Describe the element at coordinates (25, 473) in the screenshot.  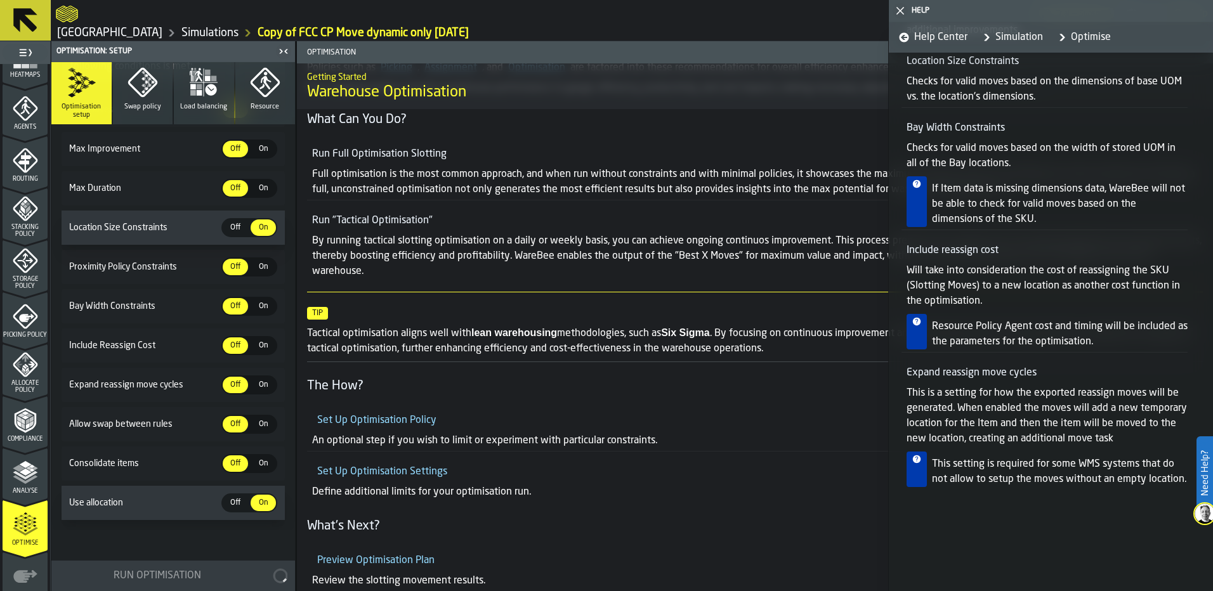
I see `li: menu Analyse` at that location.